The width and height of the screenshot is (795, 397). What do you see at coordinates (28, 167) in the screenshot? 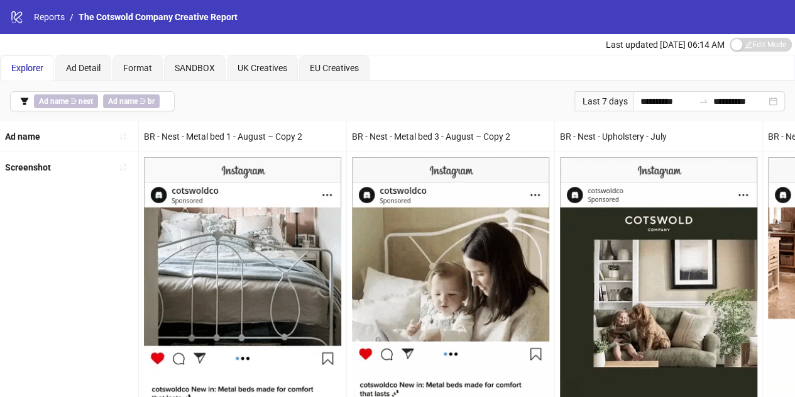
I see `b: Screenshot` at bounding box center [28, 167].